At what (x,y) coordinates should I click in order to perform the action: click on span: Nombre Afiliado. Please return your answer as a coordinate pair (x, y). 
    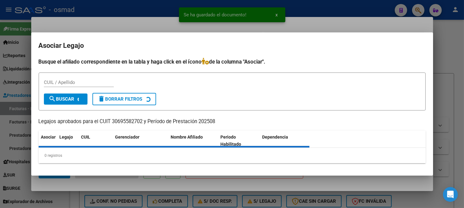
    Looking at the image, I should click on (187, 137).